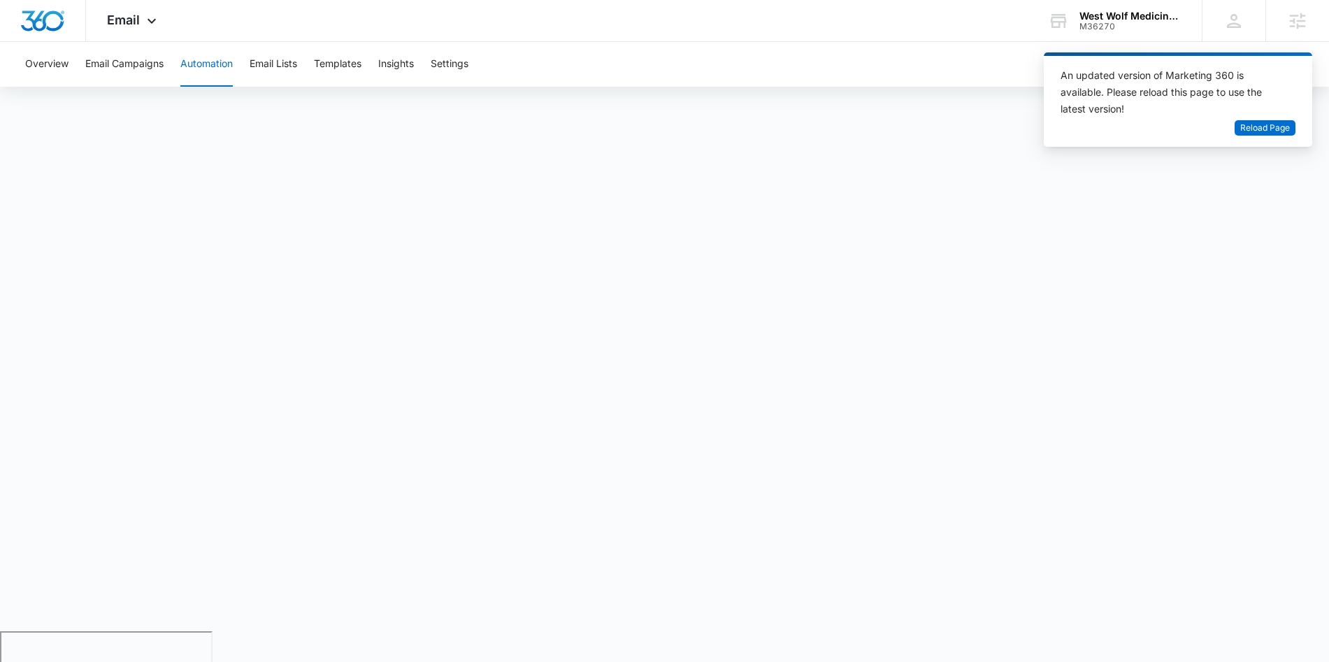 The height and width of the screenshot is (662, 1329). What do you see at coordinates (206, 64) in the screenshot?
I see `button: Automation` at bounding box center [206, 64].